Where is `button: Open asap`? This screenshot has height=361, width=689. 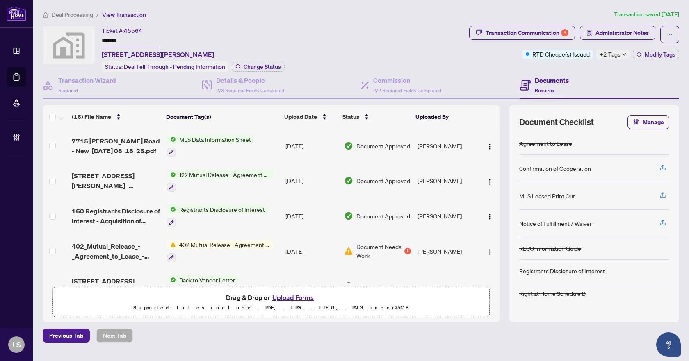 button: Open asap is located at coordinates (669, 345).